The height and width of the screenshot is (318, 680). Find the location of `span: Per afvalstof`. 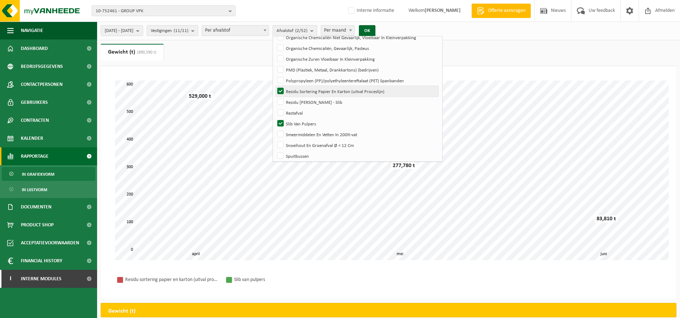

span: Per afvalstof is located at coordinates (235, 31).